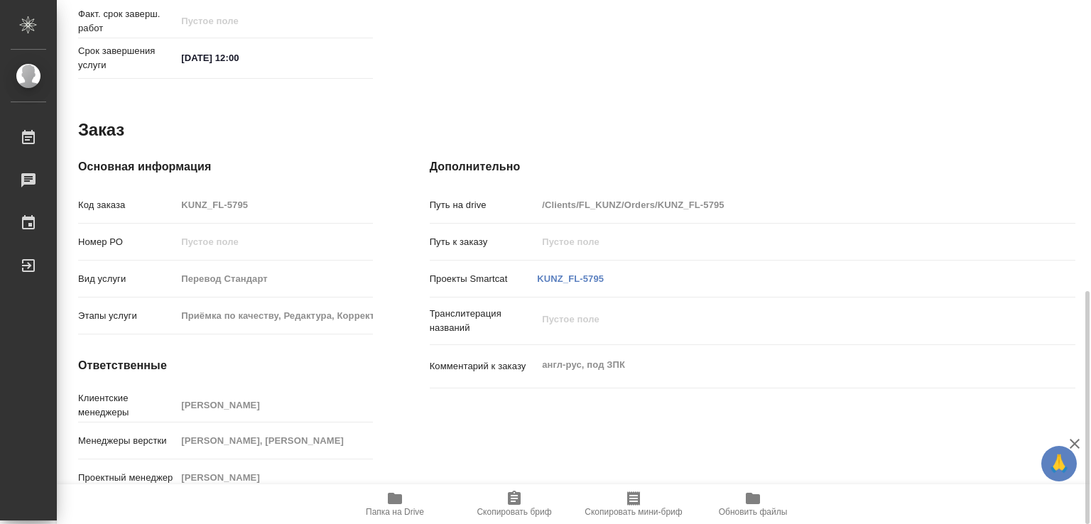 This screenshot has height=524, width=1091. Describe the element at coordinates (752, 167) in the screenshot. I see `h4: Дополнительно` at that location.